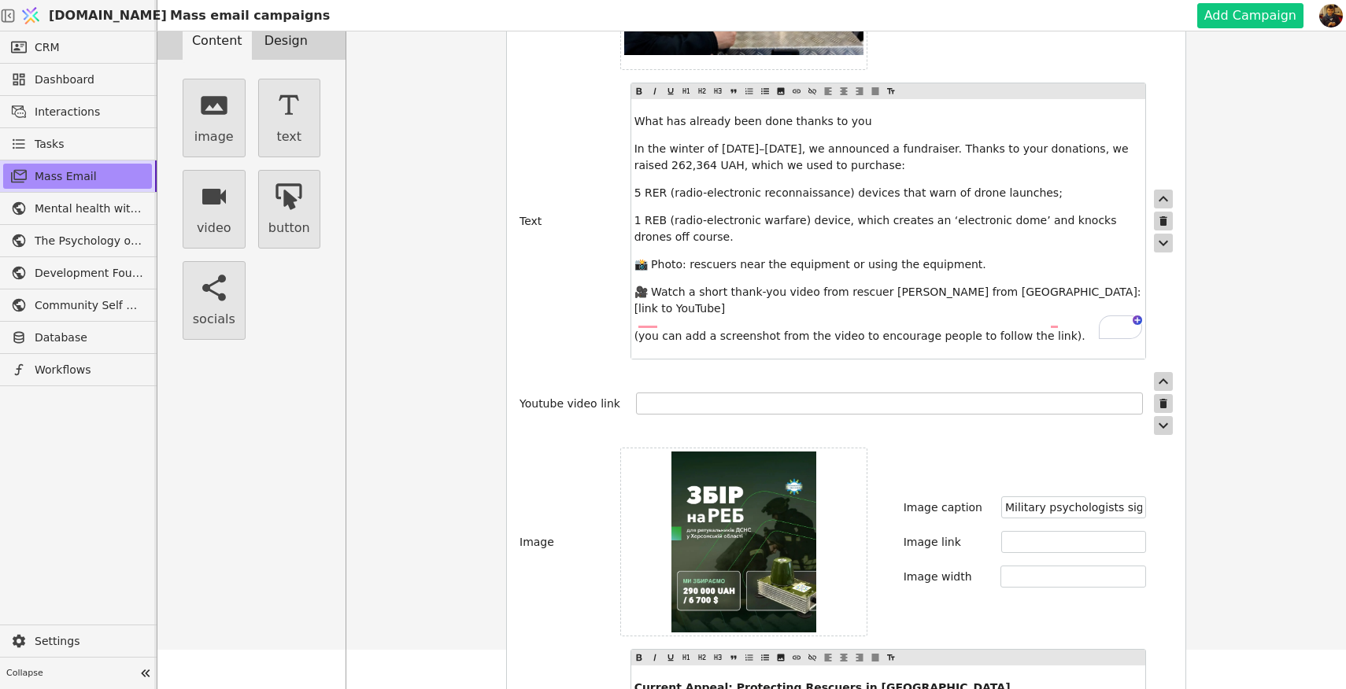 The image size is (1346, 689). What do you see at coordinates (744, 542) in the screenshot?
I see `img: Image` at bounding box center [744, 542].